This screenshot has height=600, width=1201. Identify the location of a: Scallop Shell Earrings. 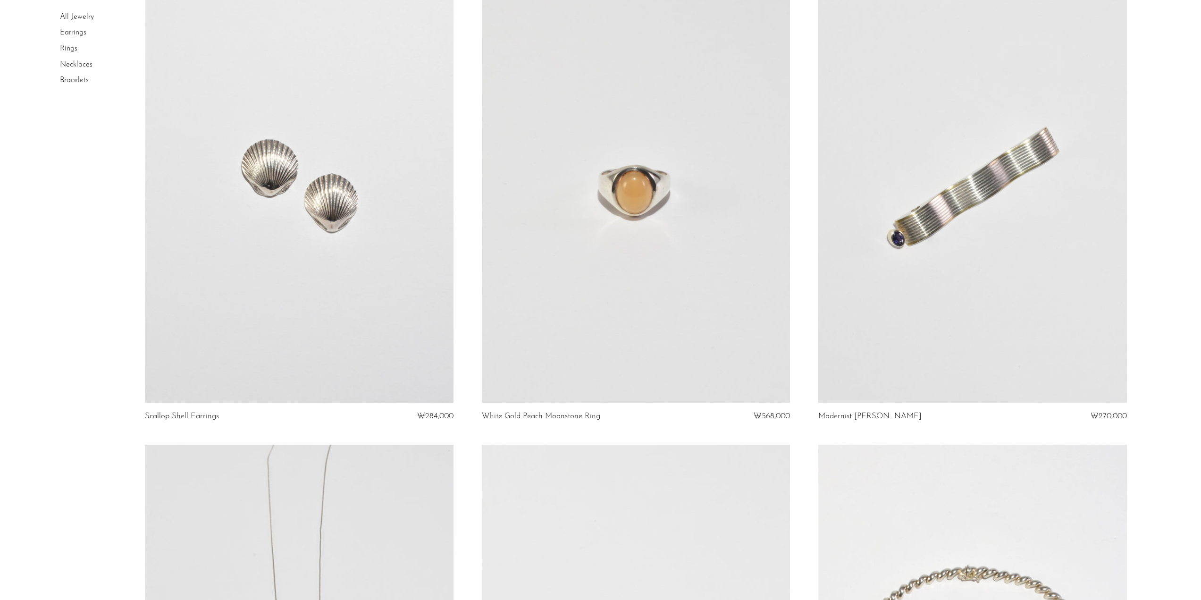
(182, 416).